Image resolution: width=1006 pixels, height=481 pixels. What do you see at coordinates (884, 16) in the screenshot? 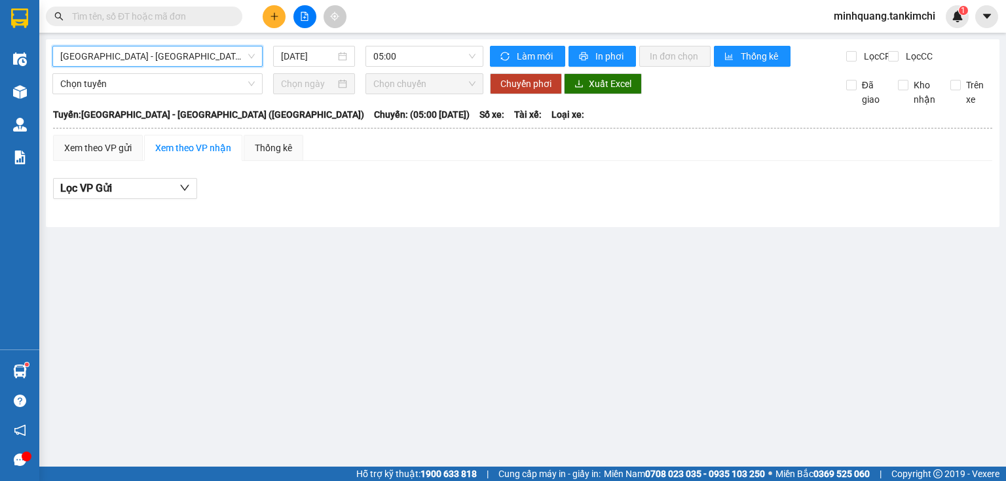
I see `span: minhquang.tankimchi` at bounding box center [884, 16].